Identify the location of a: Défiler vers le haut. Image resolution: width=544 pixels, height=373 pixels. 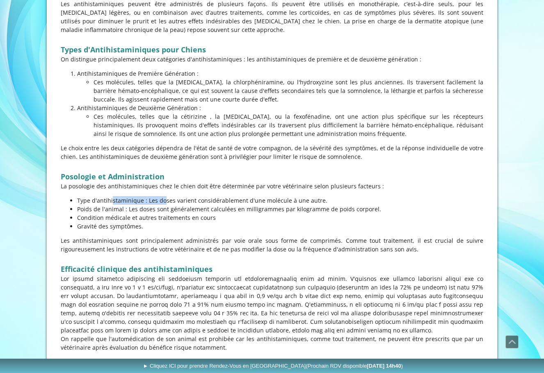
(512, 342).